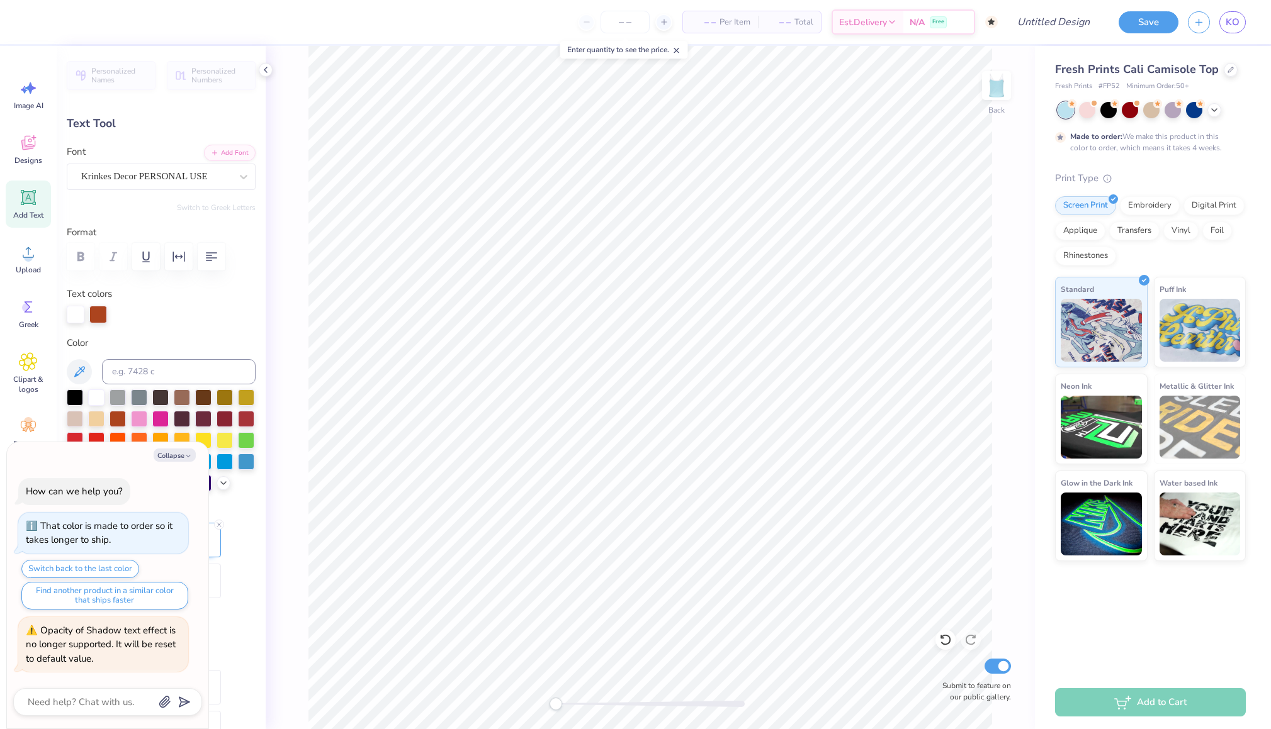 The width and height of the screenshot is (1271, 729). Describe the element at coordinates (80, 569) in the screenshot. I see `button: Switch back to the last color` at that location.